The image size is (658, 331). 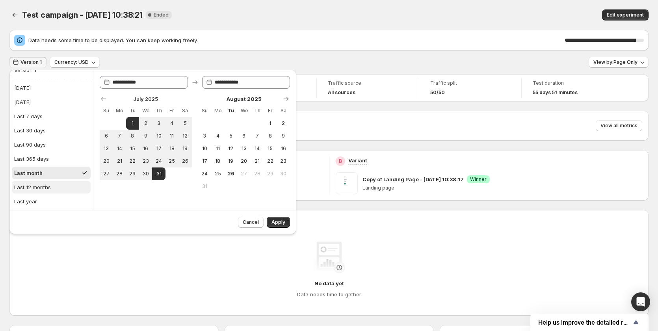 I want to click on span: Sa, so click(x=185, y=111).